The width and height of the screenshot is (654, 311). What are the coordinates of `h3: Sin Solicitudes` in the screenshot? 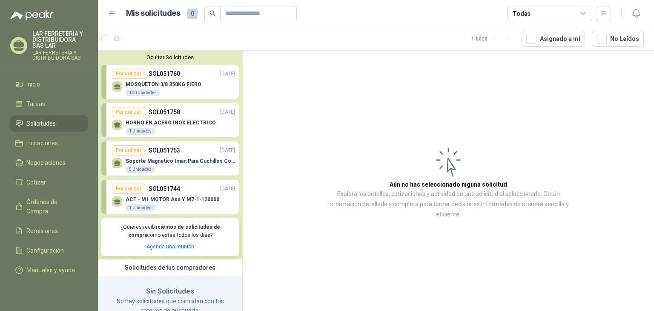 It's located at (170, 291).